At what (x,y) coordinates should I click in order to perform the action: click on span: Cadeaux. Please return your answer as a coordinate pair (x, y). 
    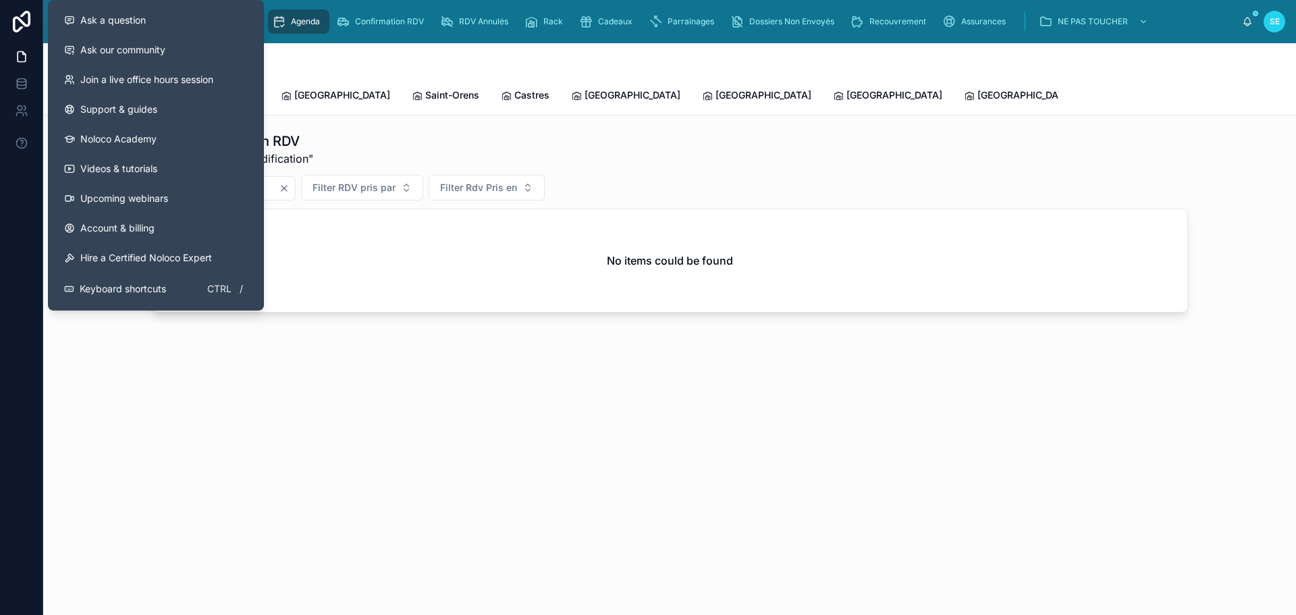
    Looking at the image, I should click on (615, 22).